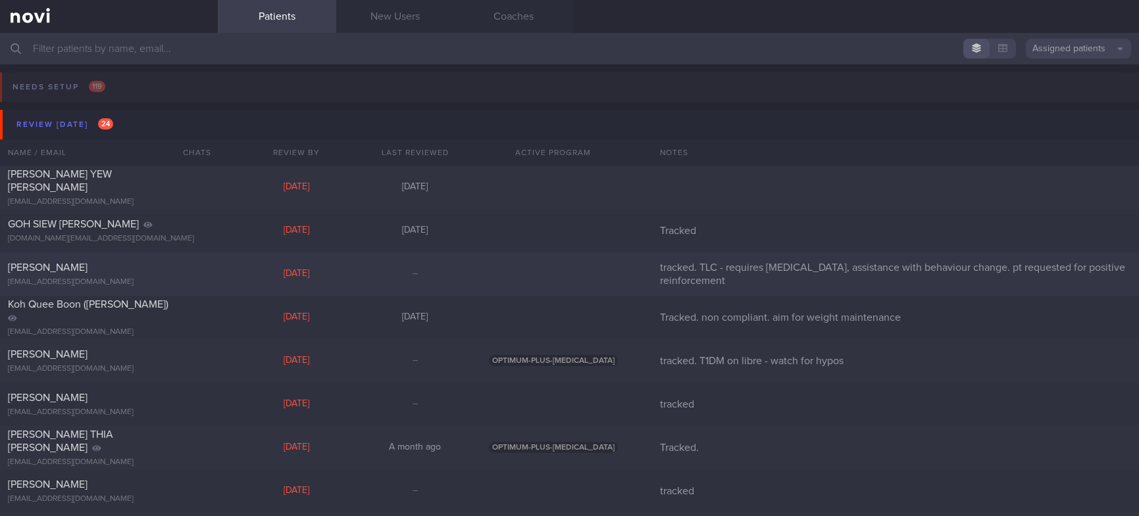 Image resolution: width=1139 pixels, height=516 pixels. Describe the element at coordinates (895, 153) in the screenshot. I see `div: Notes` at that location.